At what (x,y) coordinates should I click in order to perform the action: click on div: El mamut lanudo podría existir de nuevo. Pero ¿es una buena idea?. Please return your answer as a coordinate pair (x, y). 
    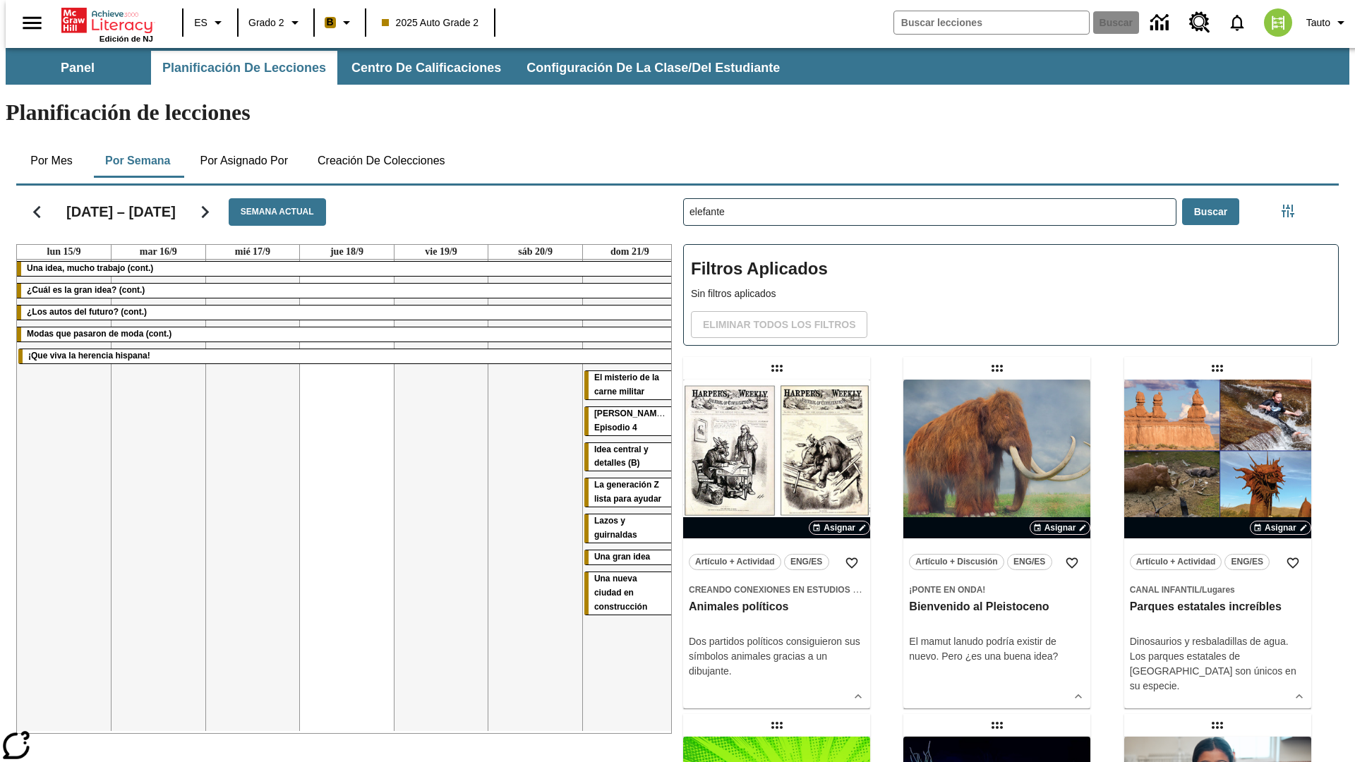
    Looking at the image, I should click on (996, 649).